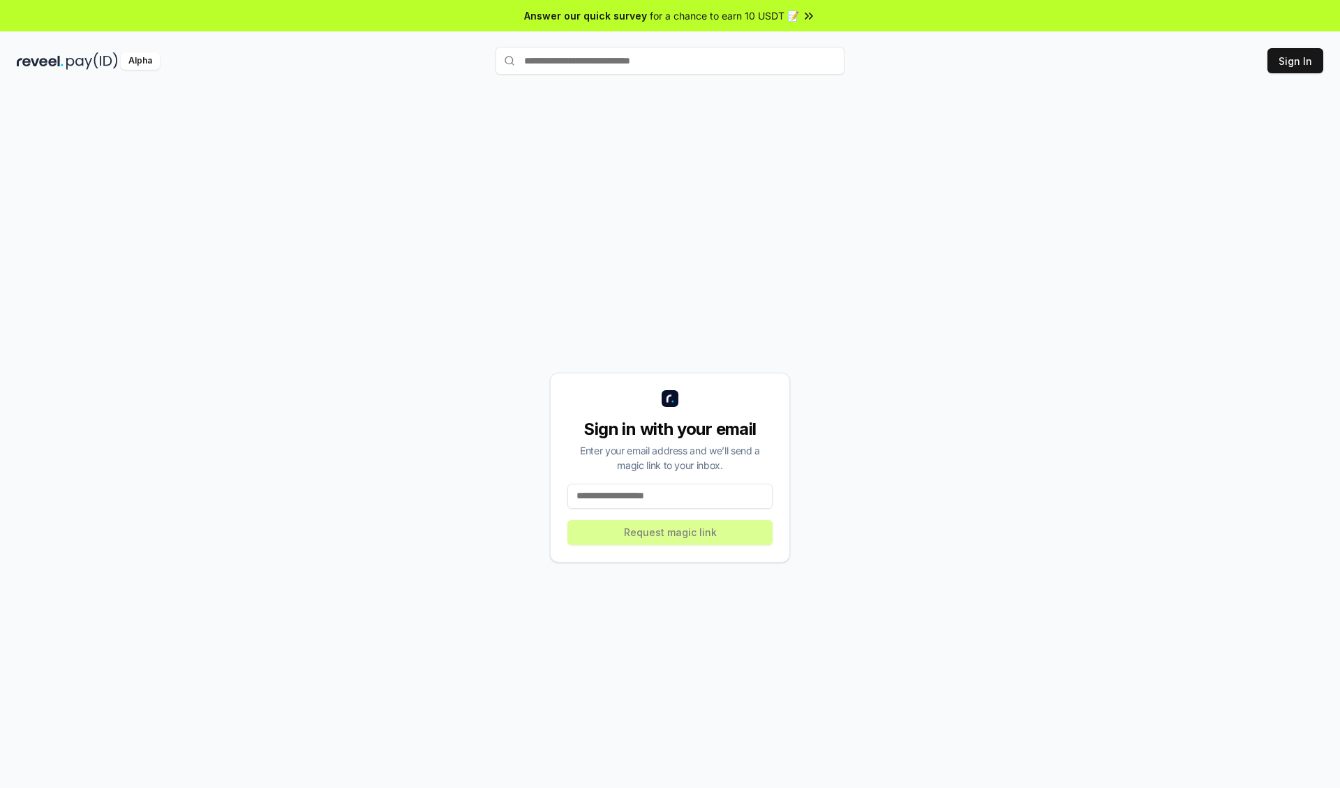 The image size is (1340, 788). I want to click on div: Enter your email address and we’ll send a magic link to your inbox., so click(670, 458).